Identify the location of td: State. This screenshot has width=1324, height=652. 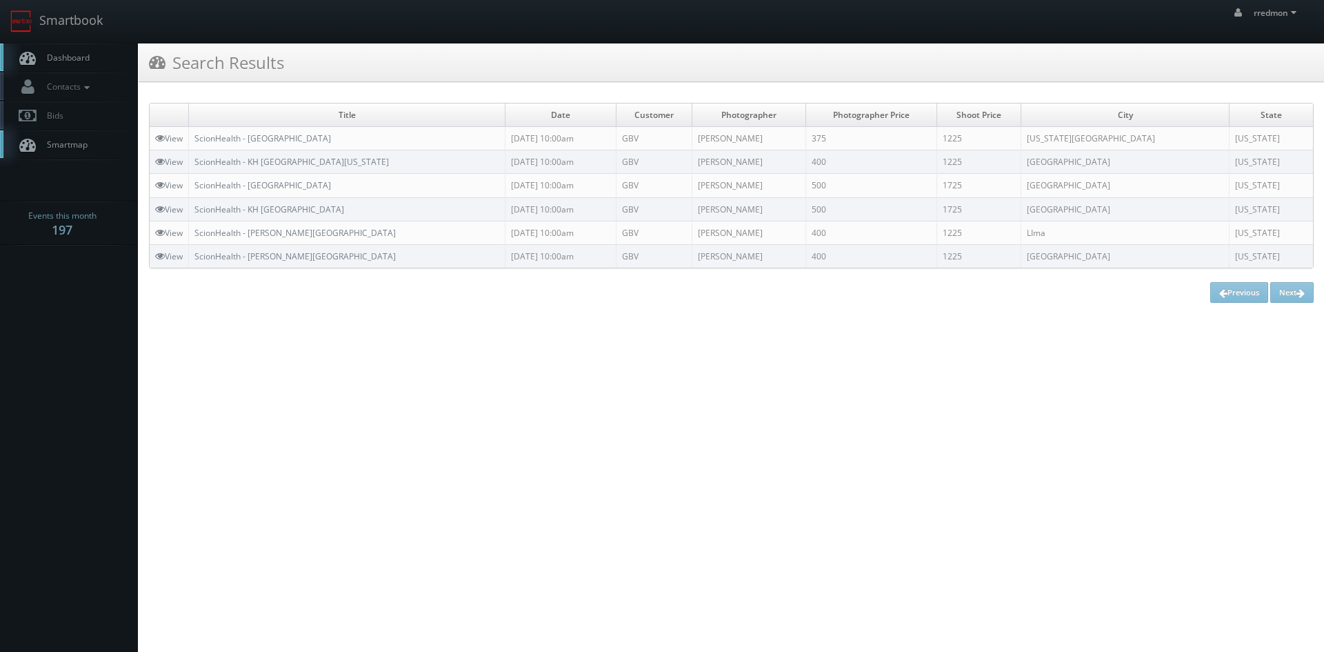
(1271, 115).